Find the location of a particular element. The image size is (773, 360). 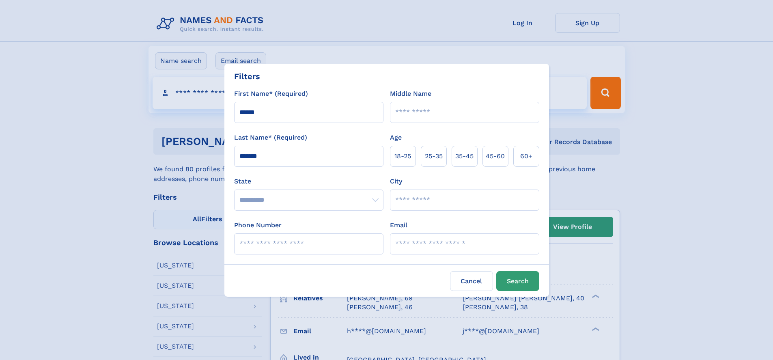

span: 25‑35 is located at coordinates (434, 156).